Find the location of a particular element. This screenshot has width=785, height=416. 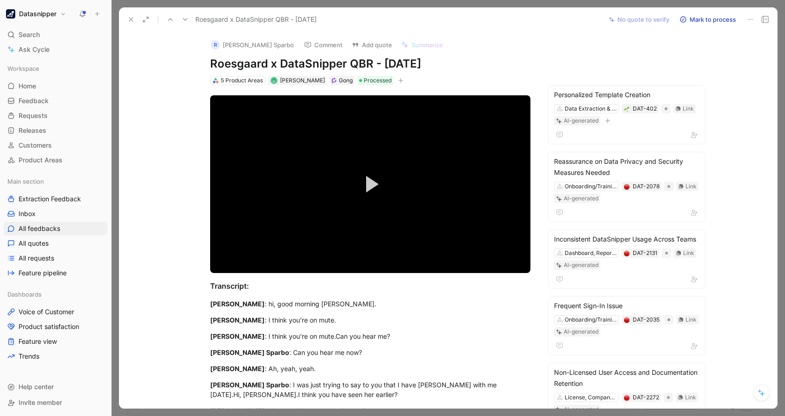

a: All feedbacks is located at coordinates (56, 229).